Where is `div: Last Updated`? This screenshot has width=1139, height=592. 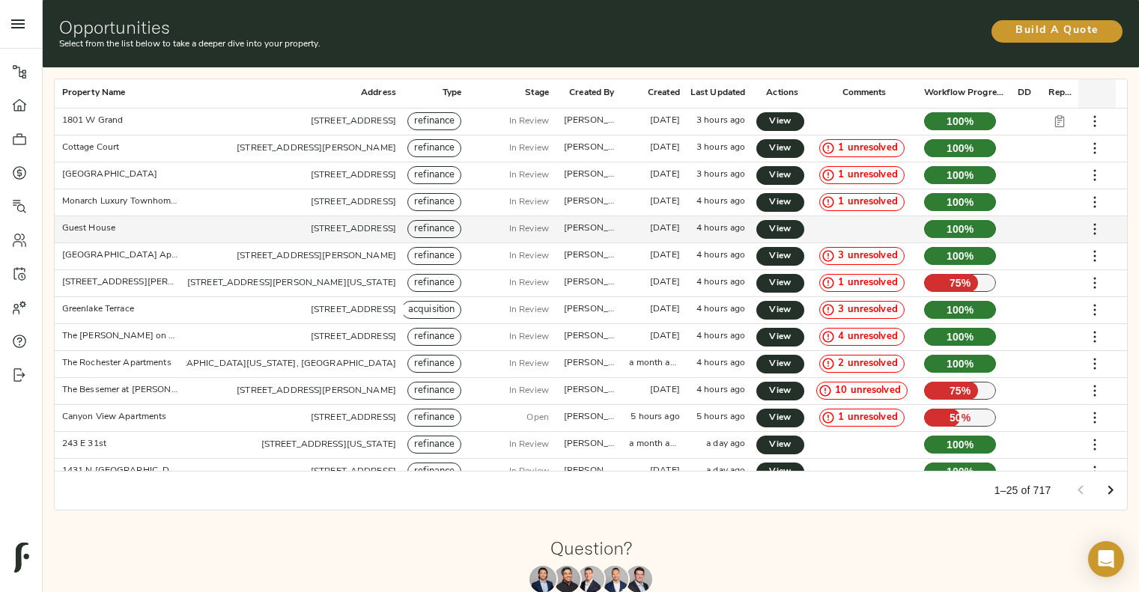 div: Last Updated is located at coordinates (718, 93).